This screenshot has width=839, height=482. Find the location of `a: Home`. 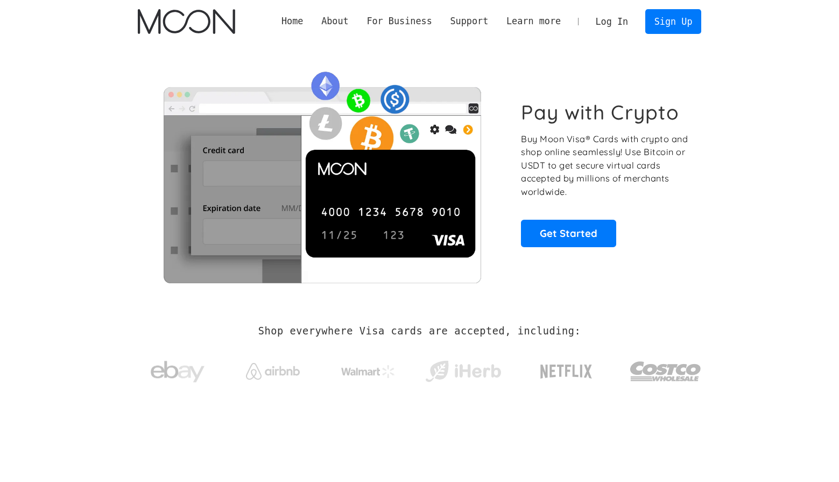

a: Home is located at coordinates (292, 21).